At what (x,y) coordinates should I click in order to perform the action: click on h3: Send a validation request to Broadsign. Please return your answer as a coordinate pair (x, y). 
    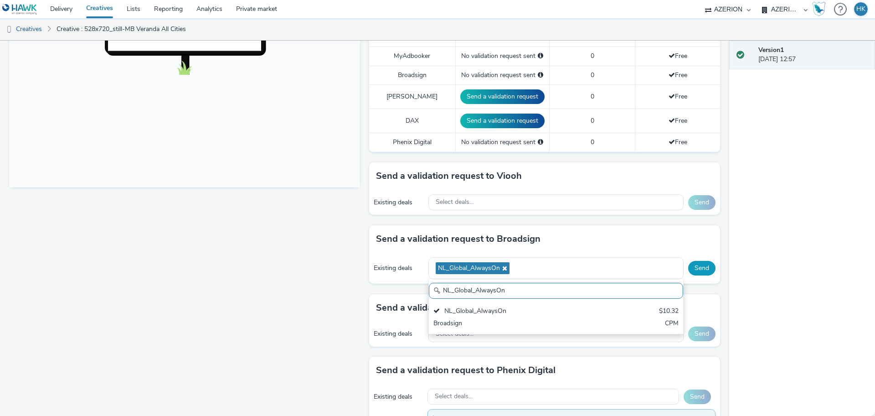
    Looking at the image, I should click on (458, 239).